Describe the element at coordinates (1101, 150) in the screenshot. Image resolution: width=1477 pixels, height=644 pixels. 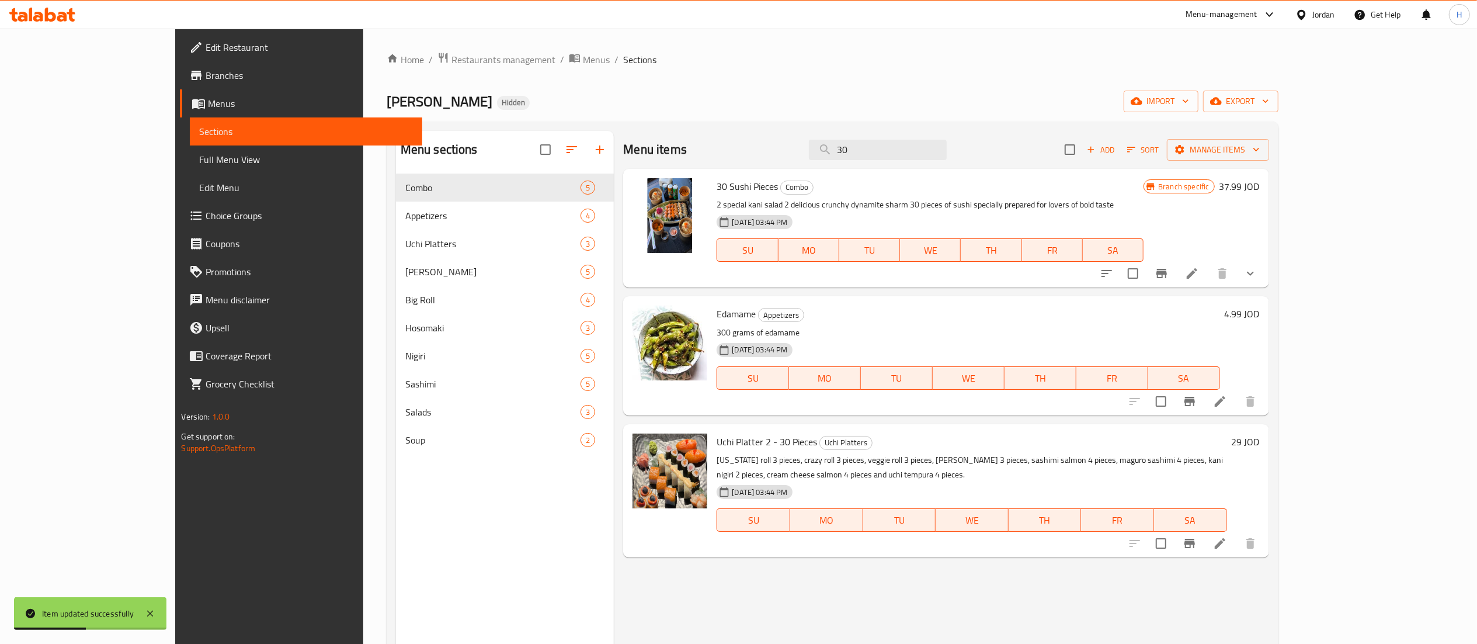
I see `span: Add item` at that location.